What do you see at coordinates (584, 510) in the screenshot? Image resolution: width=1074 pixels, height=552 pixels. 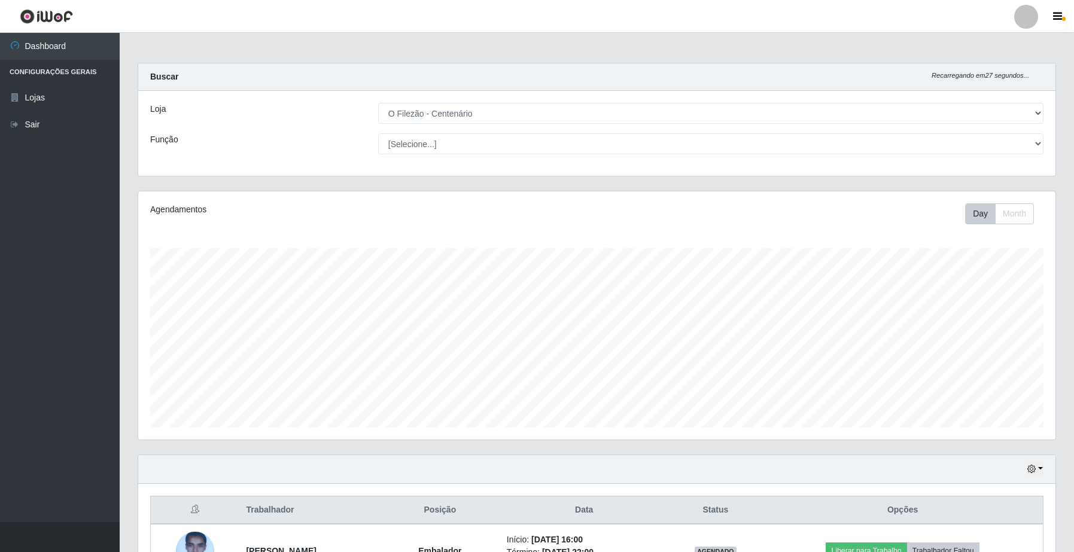 I see `th: Data` at bounding box center [584, 510].